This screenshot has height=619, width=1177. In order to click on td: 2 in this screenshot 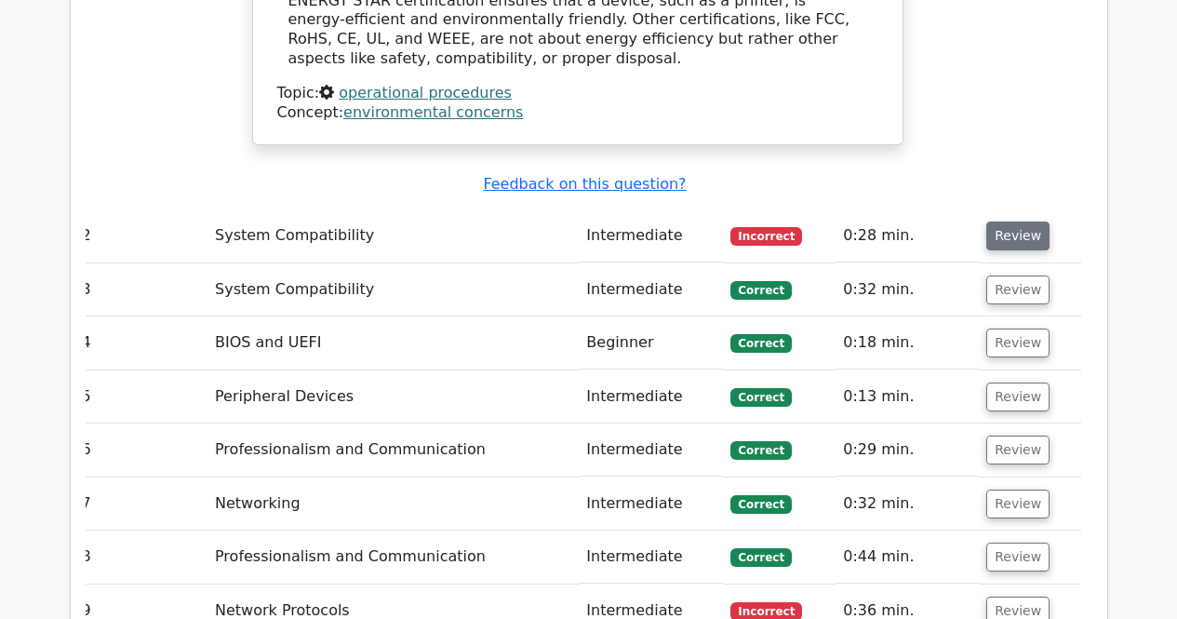, I will do `click(141, 235)`.